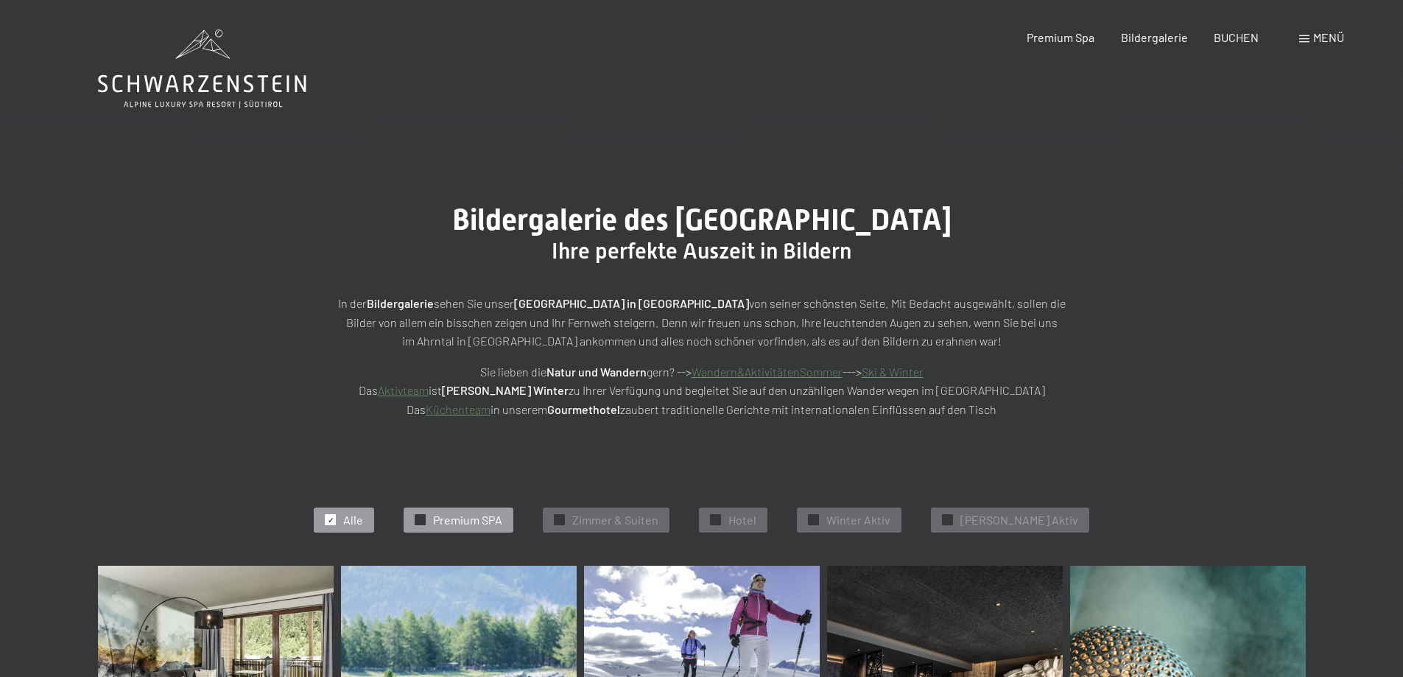 The width and height of the screenshot is (1403, 677). I want to click on span: Premium Spa, so click(1061, 37).